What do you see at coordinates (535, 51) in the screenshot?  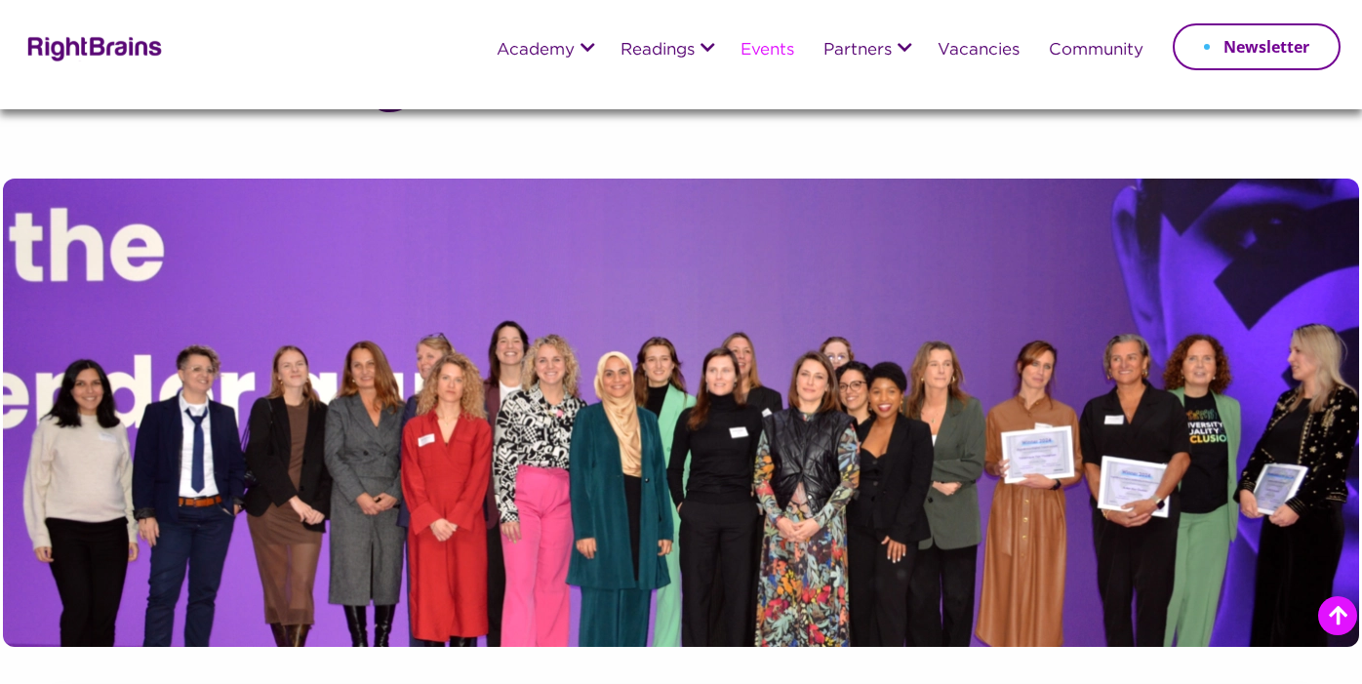 I see `a: Academy` at bounding box center [535, 51].